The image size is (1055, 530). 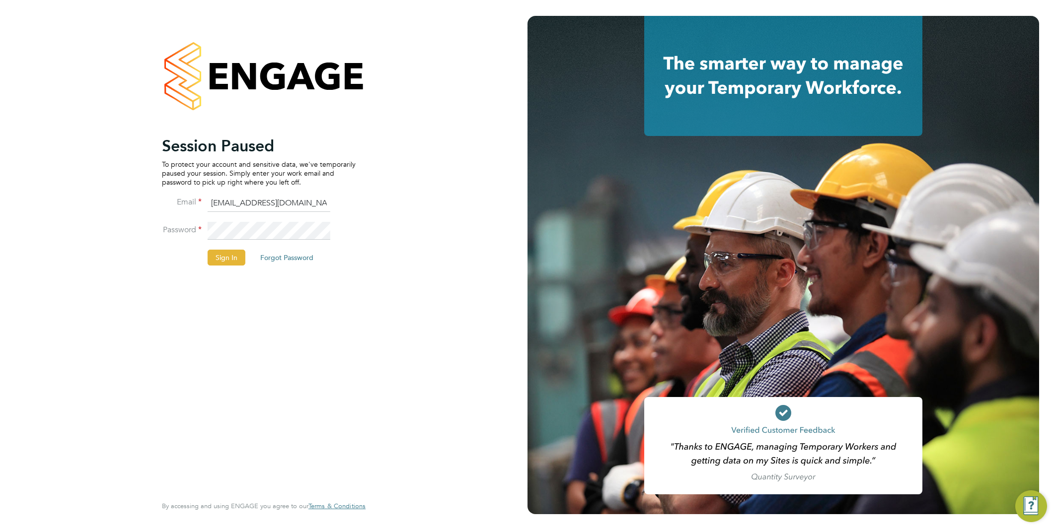 I want to click on button: Sign In, so click(x=226, y=258).